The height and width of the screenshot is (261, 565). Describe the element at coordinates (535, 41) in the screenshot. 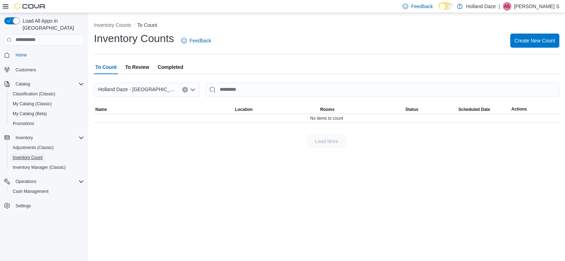

I see `span: Create New Count` at that location.